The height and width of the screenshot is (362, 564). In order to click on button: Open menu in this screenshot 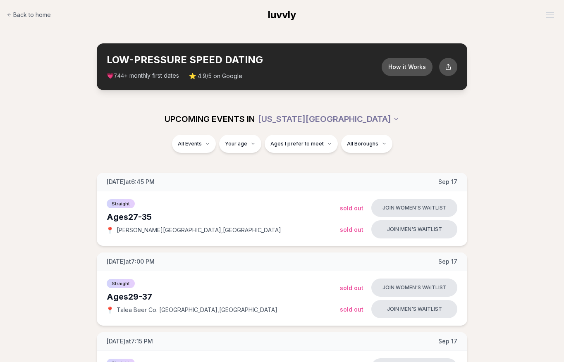, I will do `click(550, 15)`.